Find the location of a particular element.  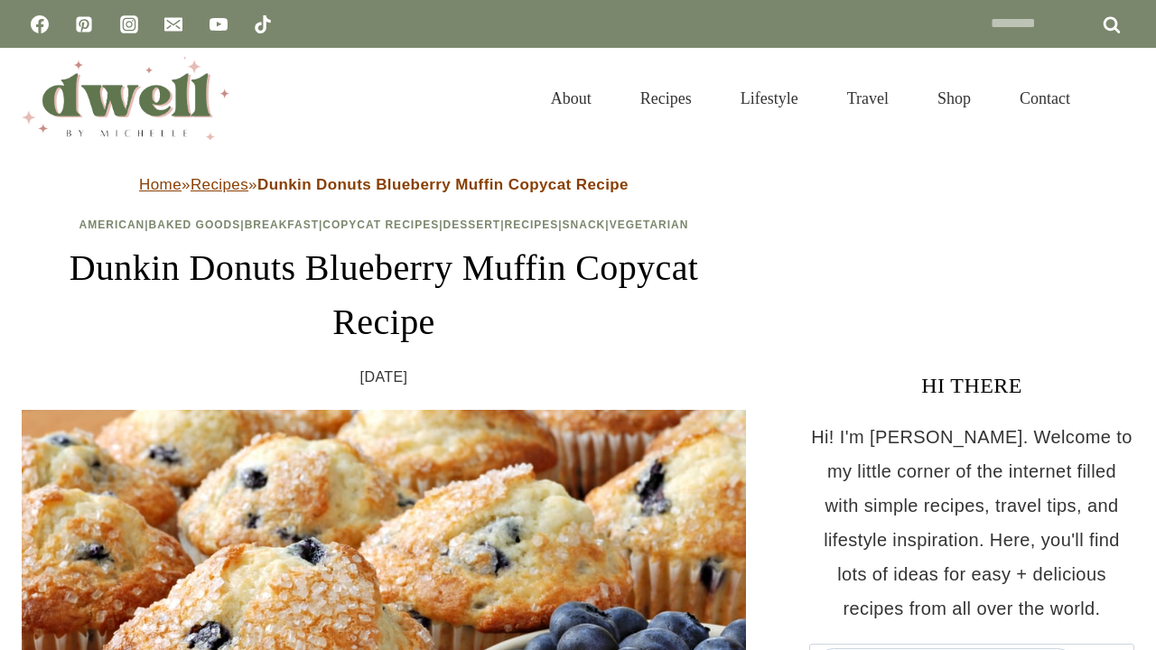

a: Instagram is located at coordinates (129, 24).